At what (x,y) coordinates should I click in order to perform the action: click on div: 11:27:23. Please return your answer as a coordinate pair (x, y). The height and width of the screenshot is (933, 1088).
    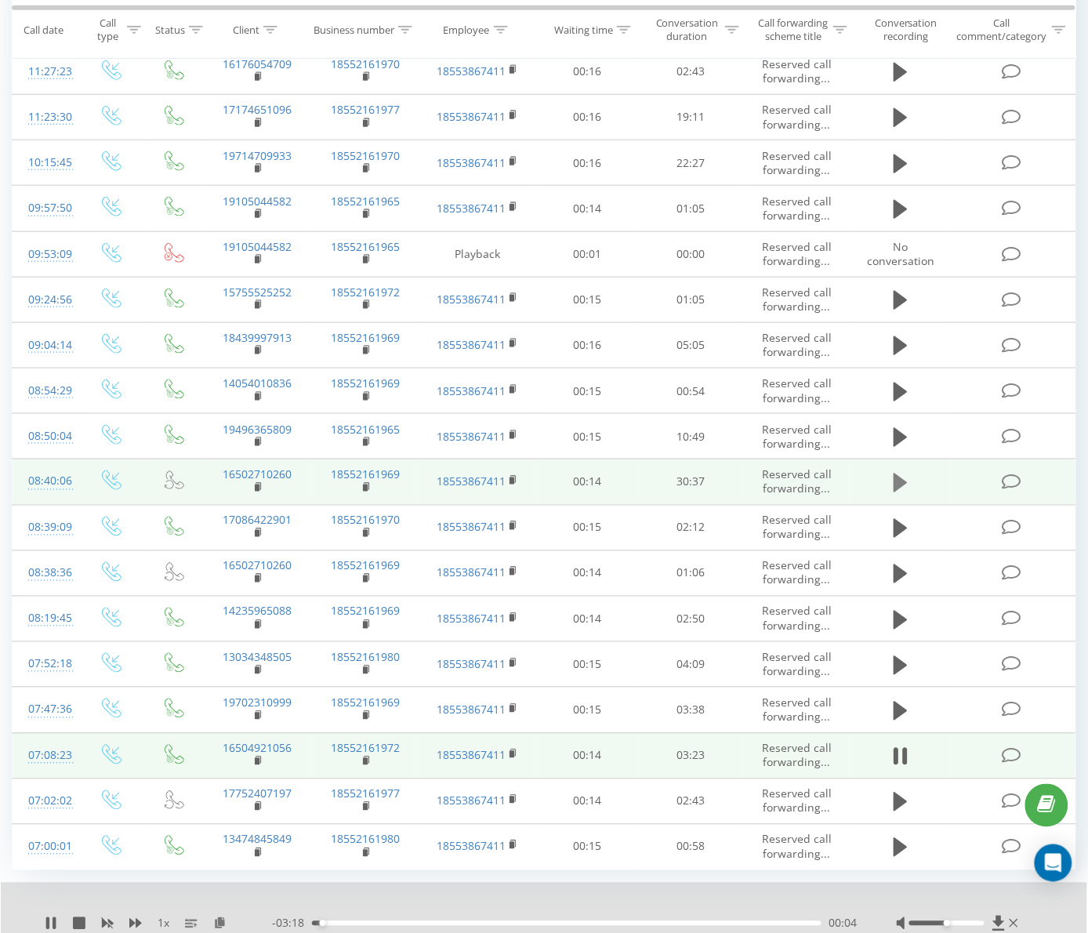
    Looking at the image, I should click on (45, 71).